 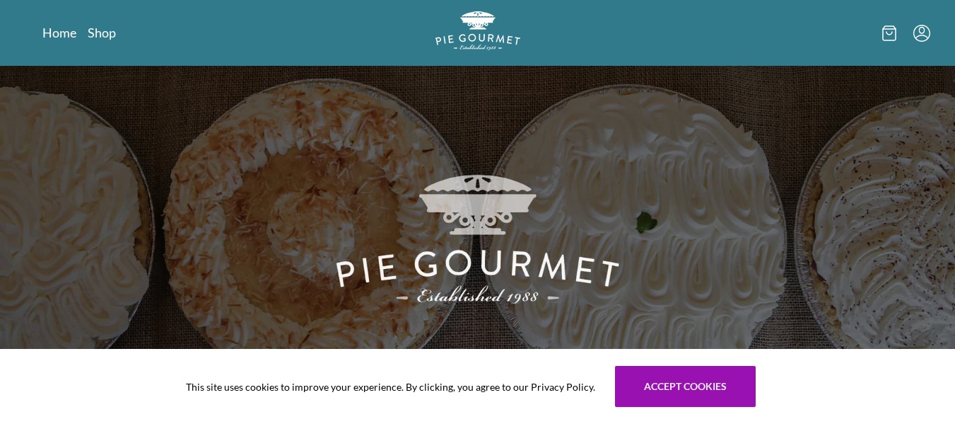 What do you see at coordinates (390, 386) in the screenshot?
I see `span: This site uses cookies to improve your experience. By clicking, you agree to our Privacy Policy.` at bounding box center [390, 386].